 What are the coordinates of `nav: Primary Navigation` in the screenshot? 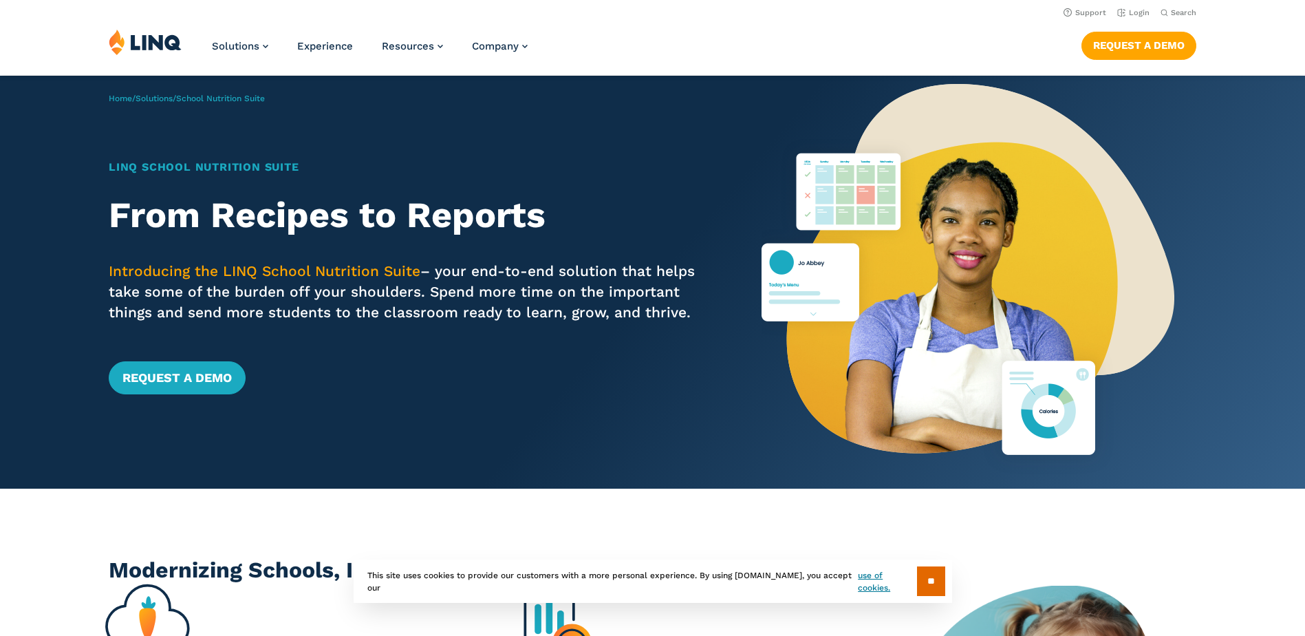 It's located at (369, 52).